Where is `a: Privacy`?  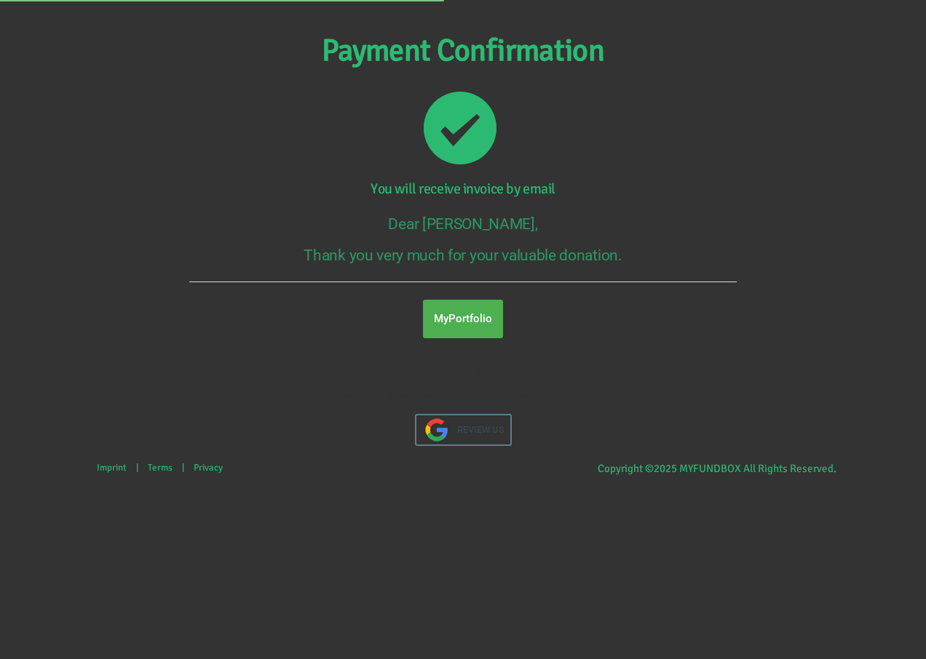
a: Privacy is located at coordinates (208, 468).